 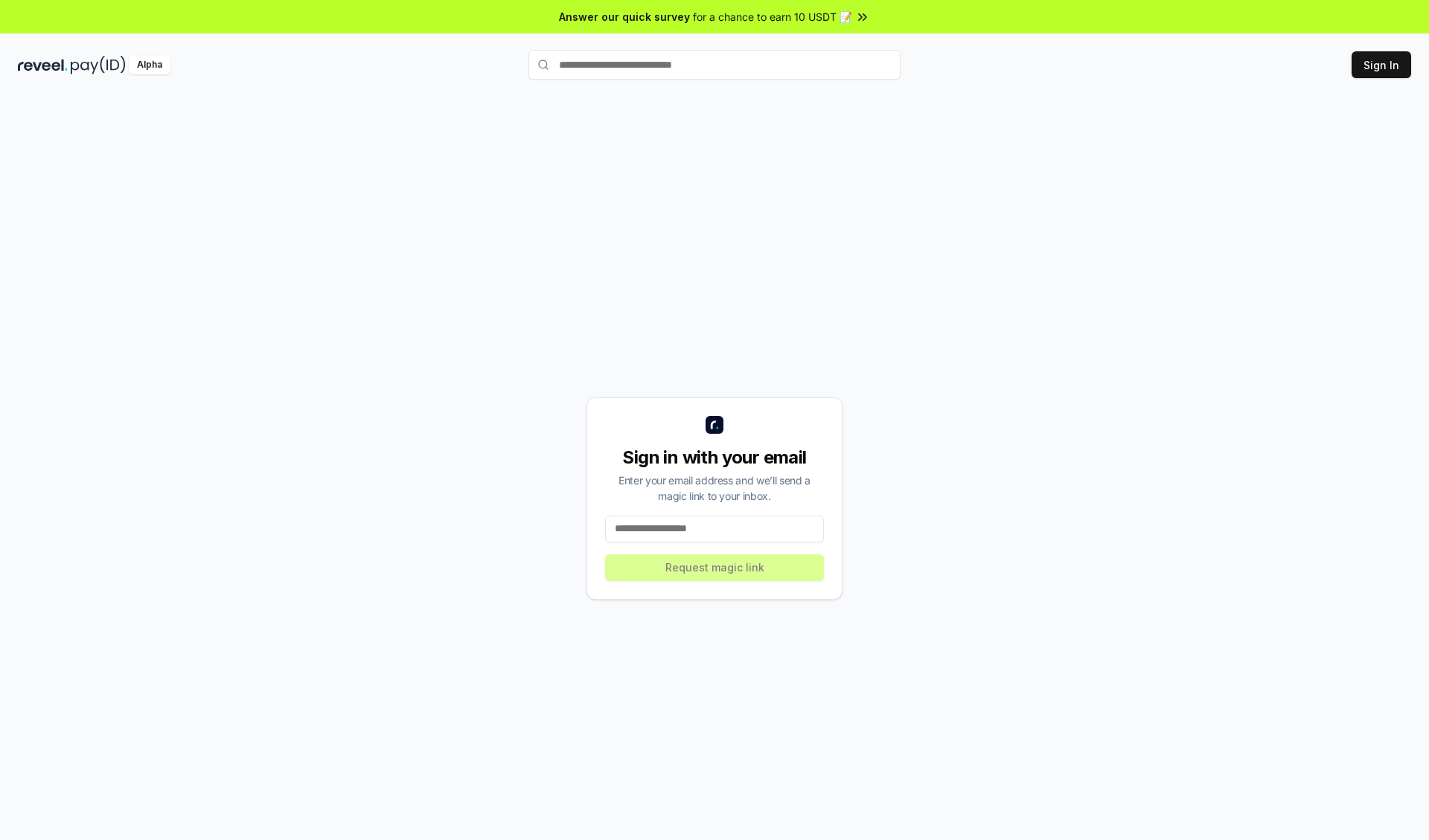 What do you see at coordinates (714, 457) in the screenshot?
I see `div: Sign in with your email` at bounding box center [714, 457].